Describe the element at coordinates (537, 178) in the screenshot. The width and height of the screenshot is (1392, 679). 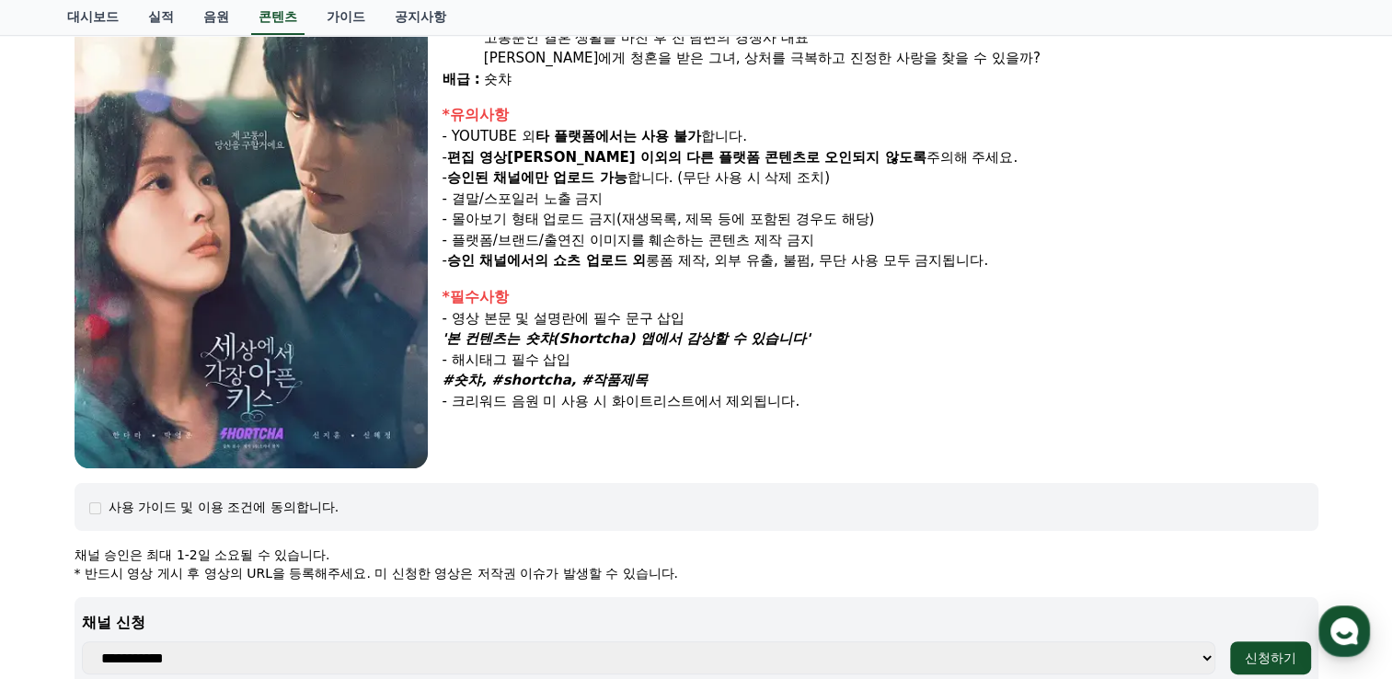
I see `strong: 승인된 채널에만 업로드 가능` at that location.